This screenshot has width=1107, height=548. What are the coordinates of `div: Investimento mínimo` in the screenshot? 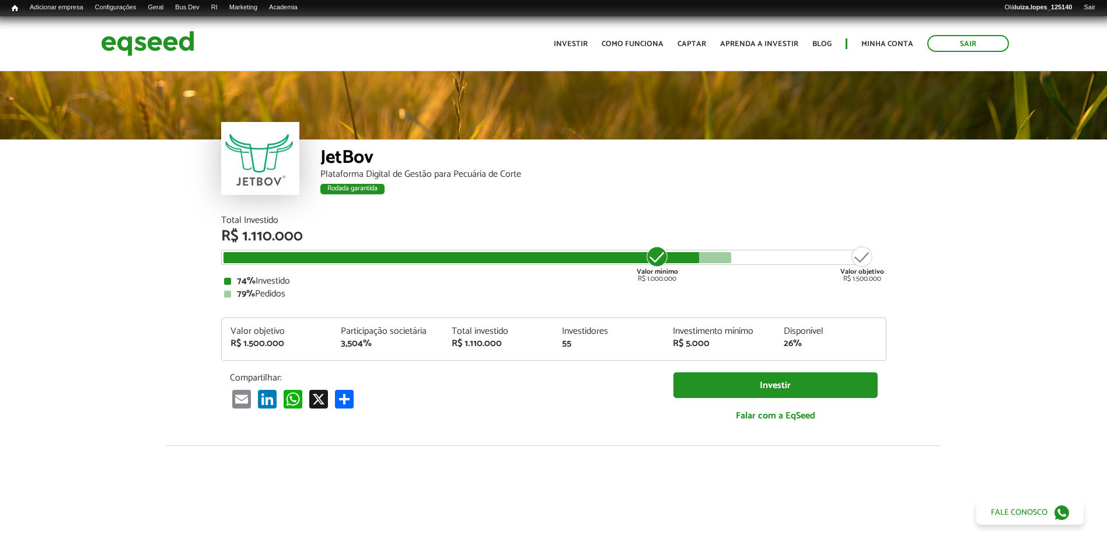 It's located at (719, 331).